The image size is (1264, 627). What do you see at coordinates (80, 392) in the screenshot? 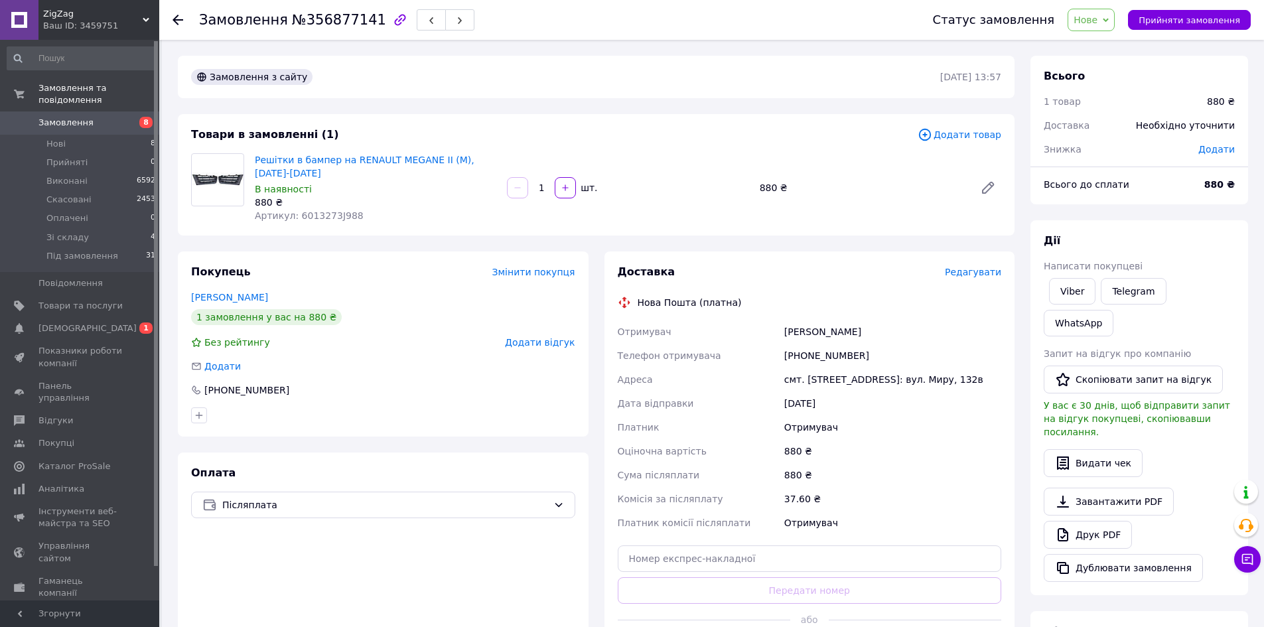
I see `span: Панель управління` at bounding box center [80, 392].